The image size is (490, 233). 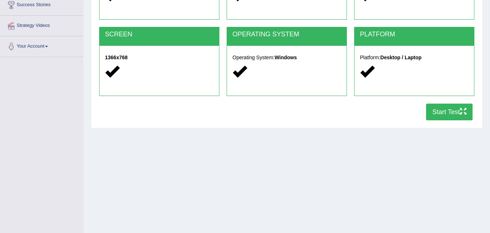 What do you see at coordinates (401, 57) in the screenshot?
I see `strong: Desktop / Laptop` at bounding box center [401, 57].